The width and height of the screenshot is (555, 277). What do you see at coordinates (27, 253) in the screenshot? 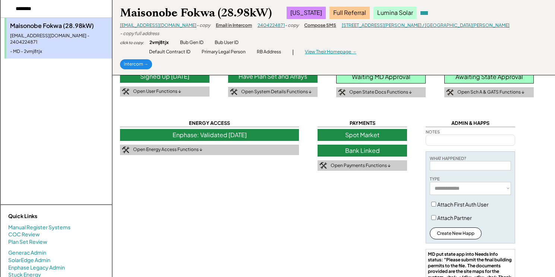
I see `a: Generac Admin` at bounding box center [27, 253].